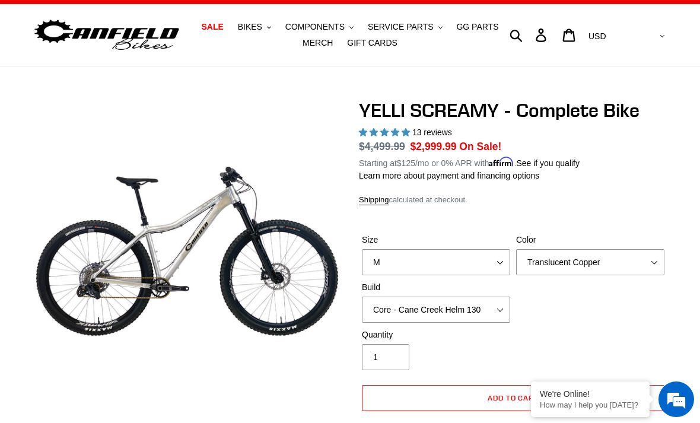 The height and width of the screenshot is (423, 700). I want to click on span: 13 reviews, so click(432, 132).